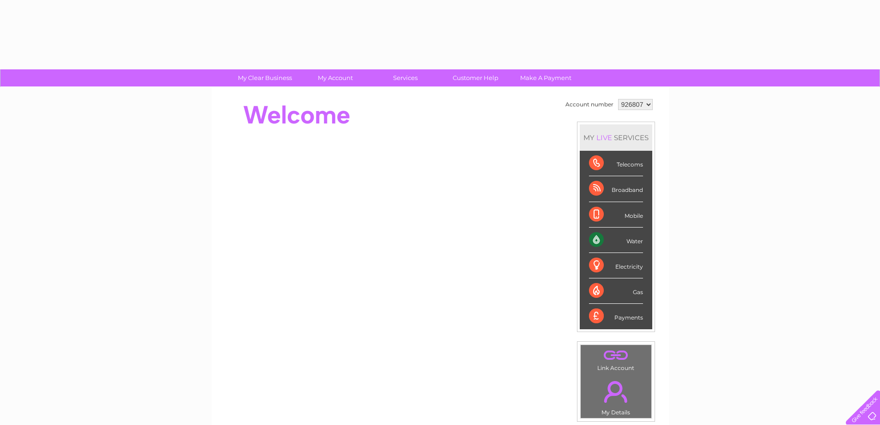 Image resolution: width=880 pixels, height=425 pixels. What do you see at coordinates (616, 265) in the screenshot?
I see `div: Electricity` at bounding box center [616, 265].